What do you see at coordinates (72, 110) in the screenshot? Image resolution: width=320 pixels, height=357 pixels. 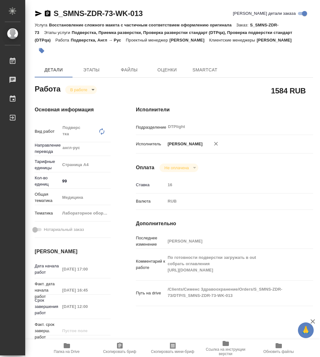 I see `h4: Основная информация` at bounding box center [72, 110].